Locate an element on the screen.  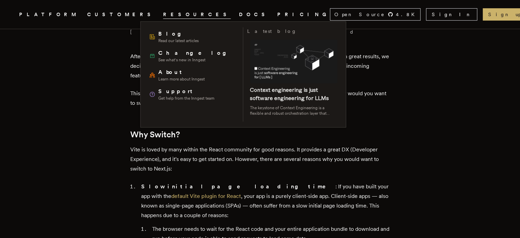
a: BlogRead our latest articles is located at coordinates (192, 37).